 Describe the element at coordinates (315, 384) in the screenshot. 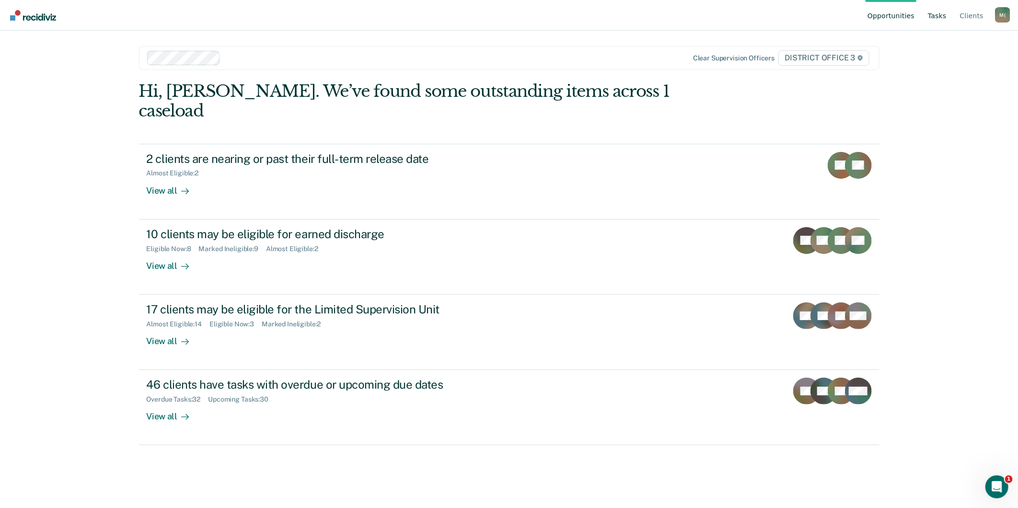

I see `div: 46 clients have tasks with overdue or upcoming due dates` at that location.